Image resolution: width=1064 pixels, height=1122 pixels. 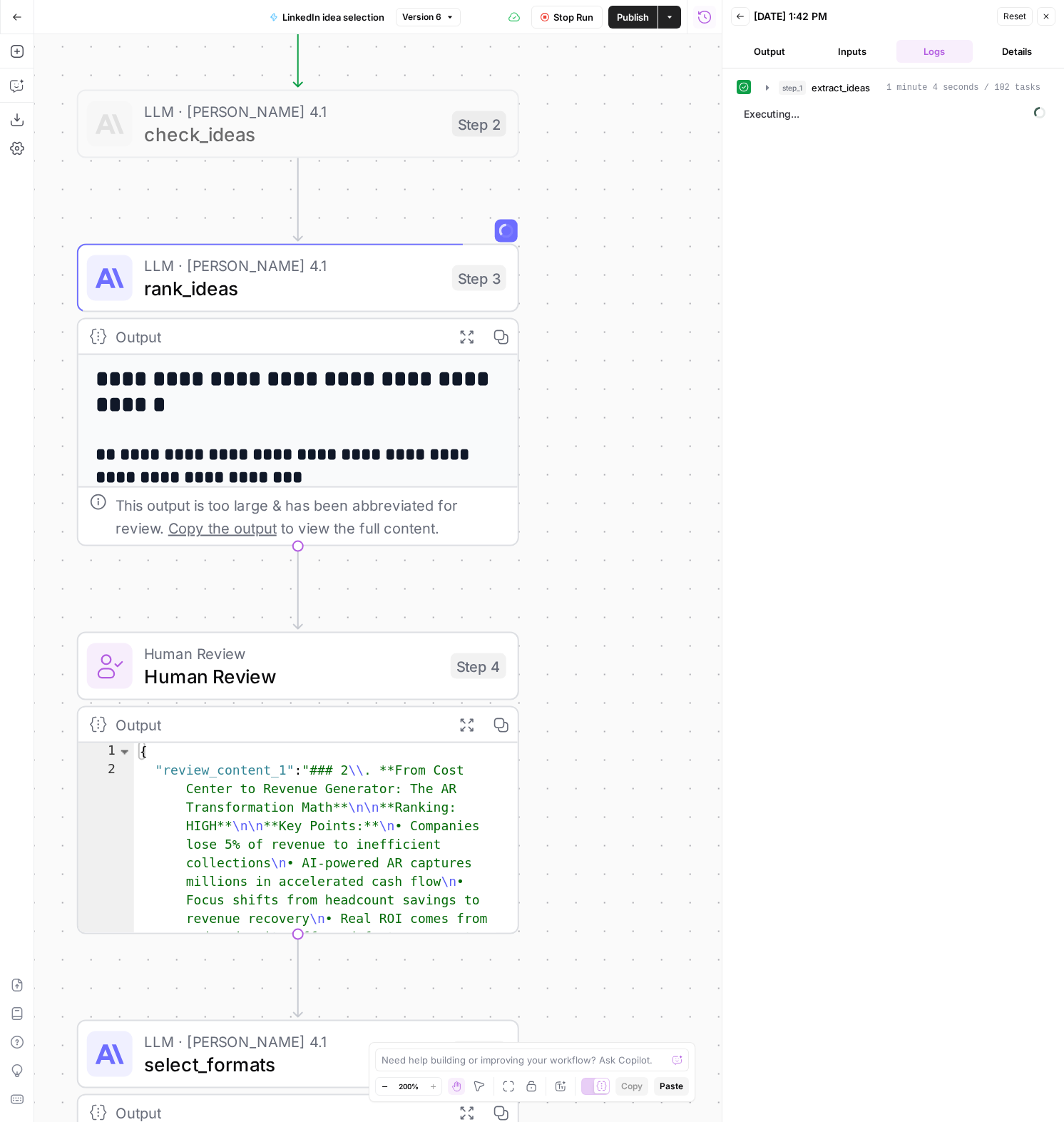 What do you see at coordinates (903, 88) in the screenshot?
I see `button: 1 minute 4 seconds / 102 tasks` at bounding box center [903, 88].